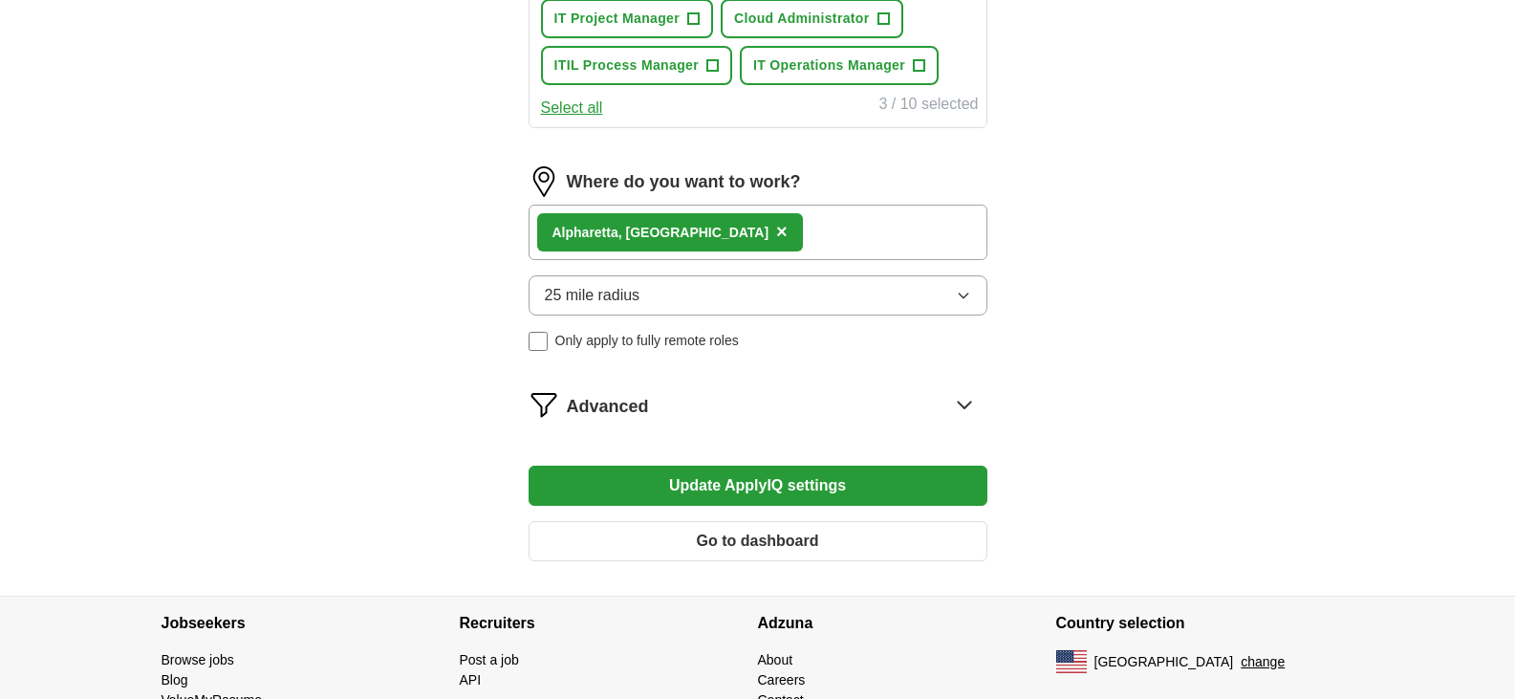 Image resolution: width=1515 pixels, height=699 pixels. Describe the element at coordinates (544, 404) in the screenshot. I see `img: filter` at that location.